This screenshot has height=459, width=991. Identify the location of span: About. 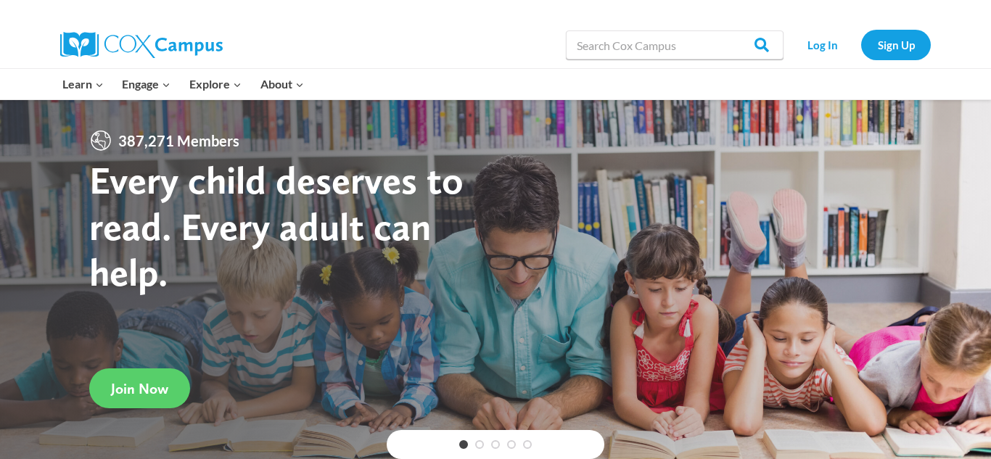
(282, 84).